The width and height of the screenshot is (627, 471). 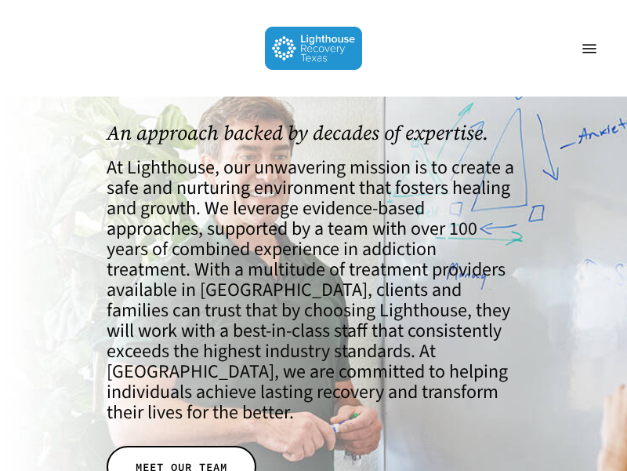 I want to click on a: Navigation Menu, so click(x=590, y=49).